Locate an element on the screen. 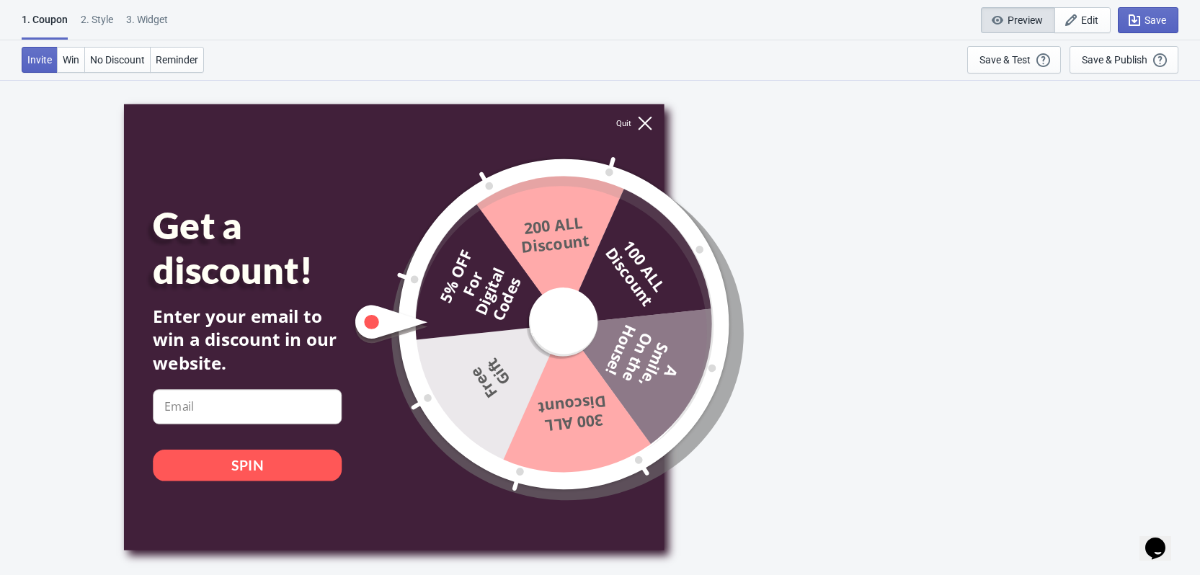 Image resolution: width=1200 pixels, height=575 pixels. button: Save & Publish is located at coordinates (1123, 60).